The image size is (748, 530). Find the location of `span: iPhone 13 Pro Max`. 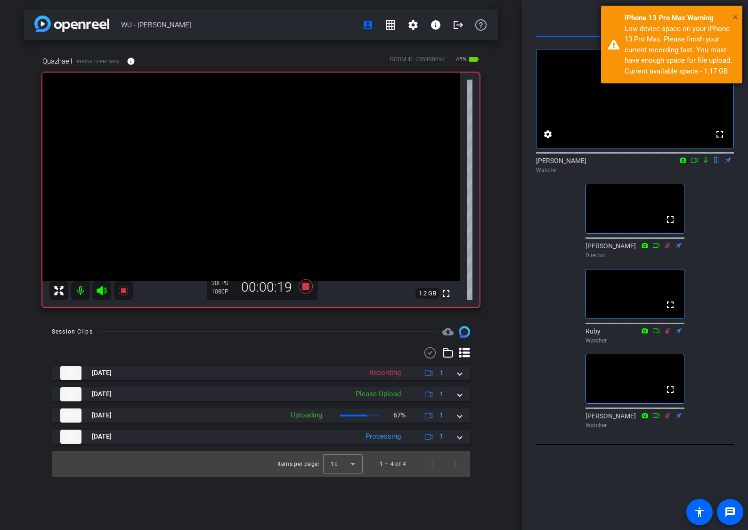

span: iPhone 13 Pro Max is located at coordinates (97, 61).